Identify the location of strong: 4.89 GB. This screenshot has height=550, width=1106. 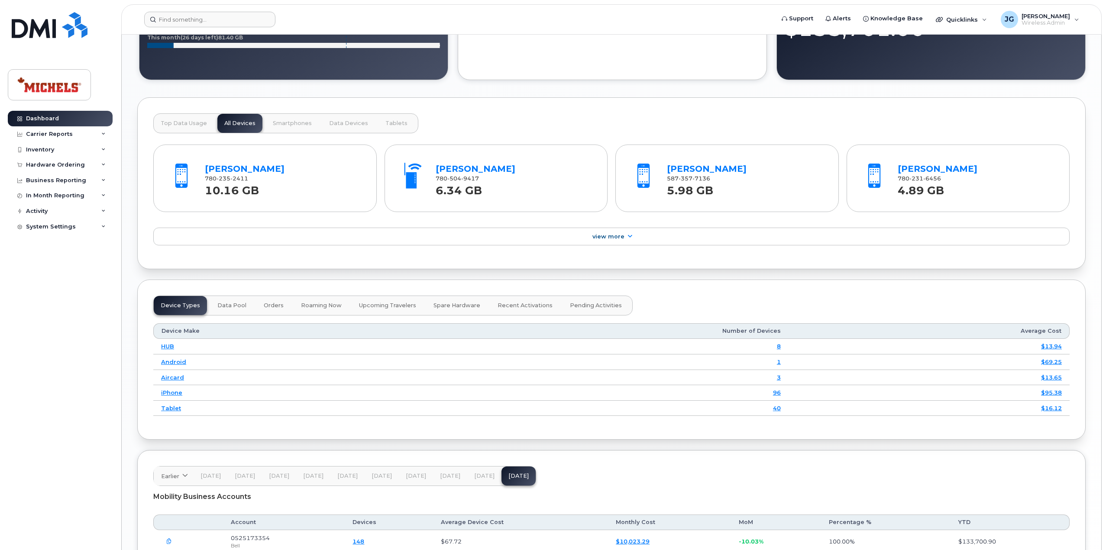
(920, 188).